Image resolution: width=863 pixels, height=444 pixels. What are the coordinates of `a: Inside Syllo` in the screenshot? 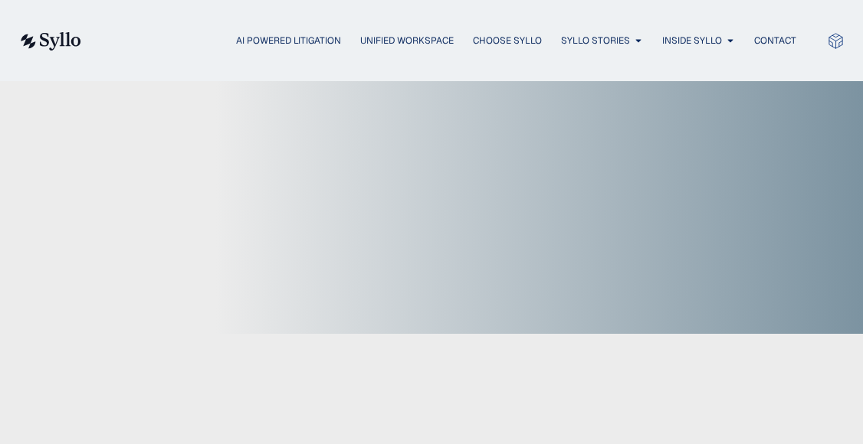 It's located at (692, 41).